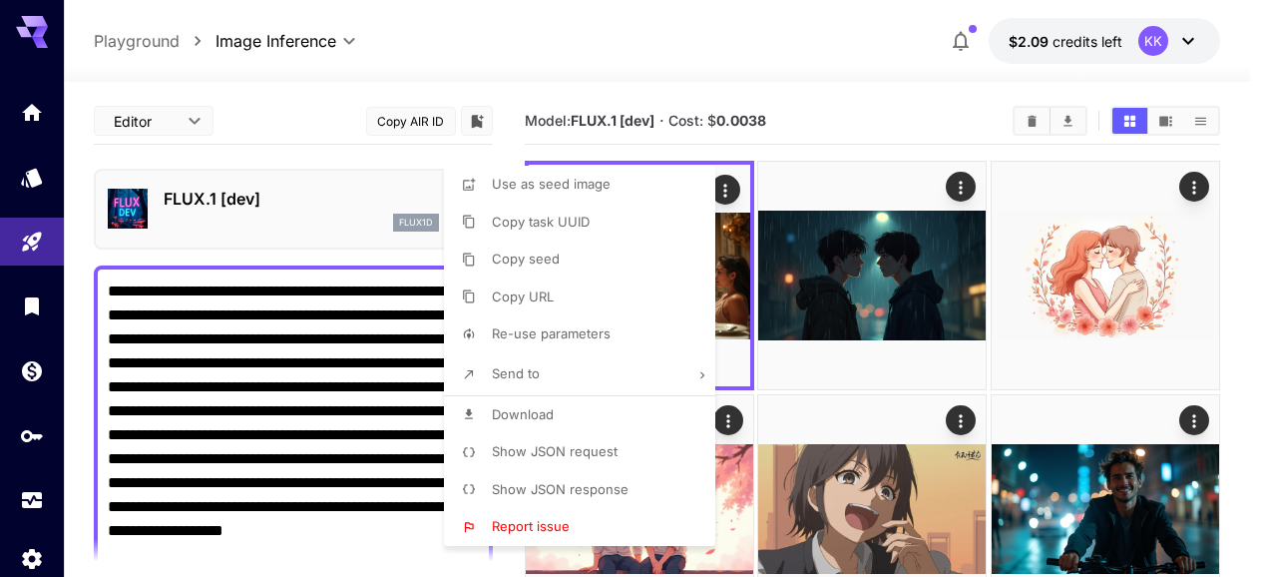 Image resolution: width=1265 pixels, height=577 pixels. Describe the element at coordinates (523, 296) in the screenshot. I see `span: Copy URL` at that location.